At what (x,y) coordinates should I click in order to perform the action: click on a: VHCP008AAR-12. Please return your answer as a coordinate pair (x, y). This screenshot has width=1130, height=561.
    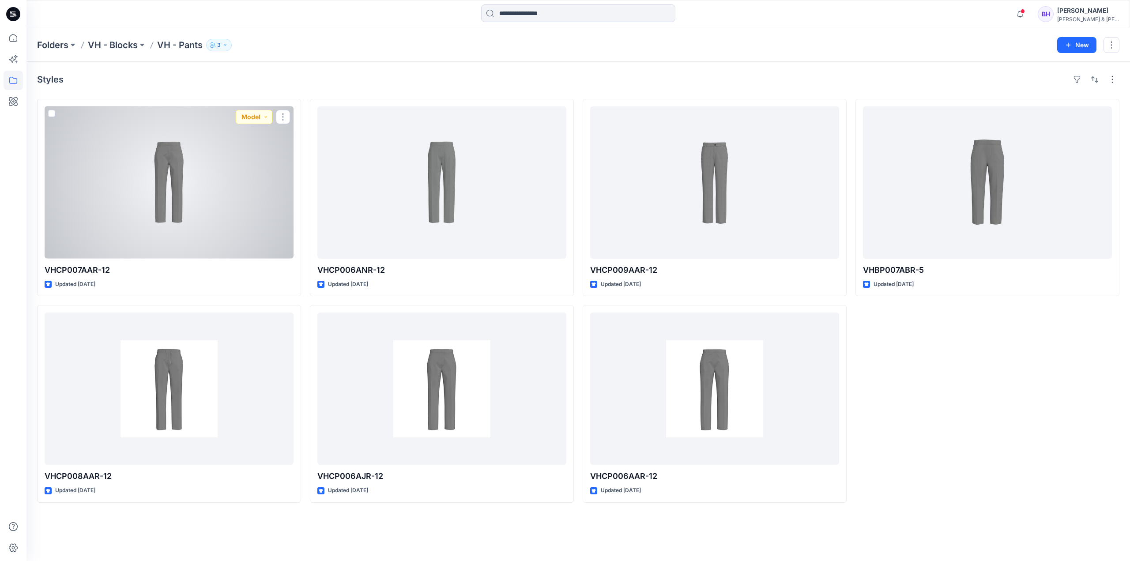
    Looking at the image, I should click on (169, 389).